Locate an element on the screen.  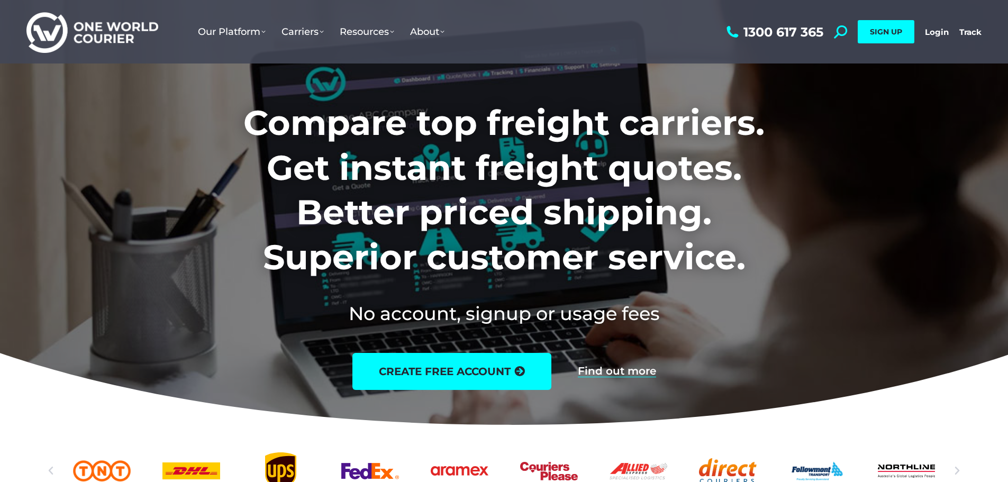
a: create free account is located at coordinates (452, 372).